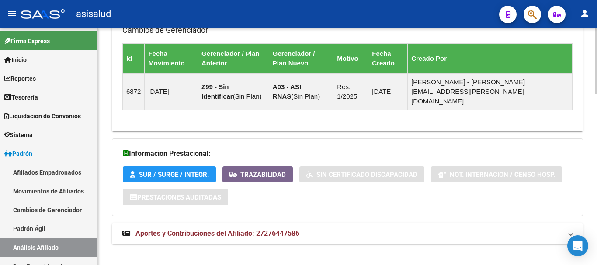 The width and height of the screenshot is (597, 265). I want to click on th: Gerenciador / Plan Nuevo, so click(301, 58).